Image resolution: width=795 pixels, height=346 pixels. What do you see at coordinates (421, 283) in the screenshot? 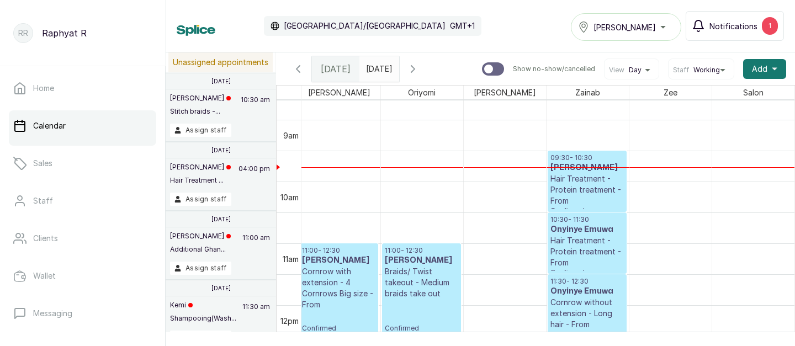
I see `p: Braids/ Twist takeout - Medium braids take out` at bounding box center [421, 283].